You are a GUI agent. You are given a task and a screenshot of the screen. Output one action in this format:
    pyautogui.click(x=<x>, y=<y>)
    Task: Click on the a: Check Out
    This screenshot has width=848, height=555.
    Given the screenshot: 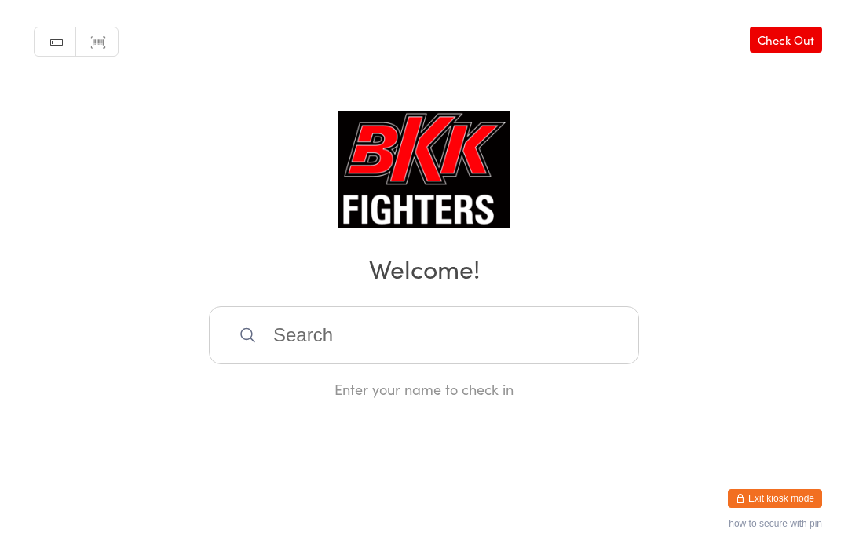 What is the action you would take?
    pyautogui.click(x=786, y=39)
    